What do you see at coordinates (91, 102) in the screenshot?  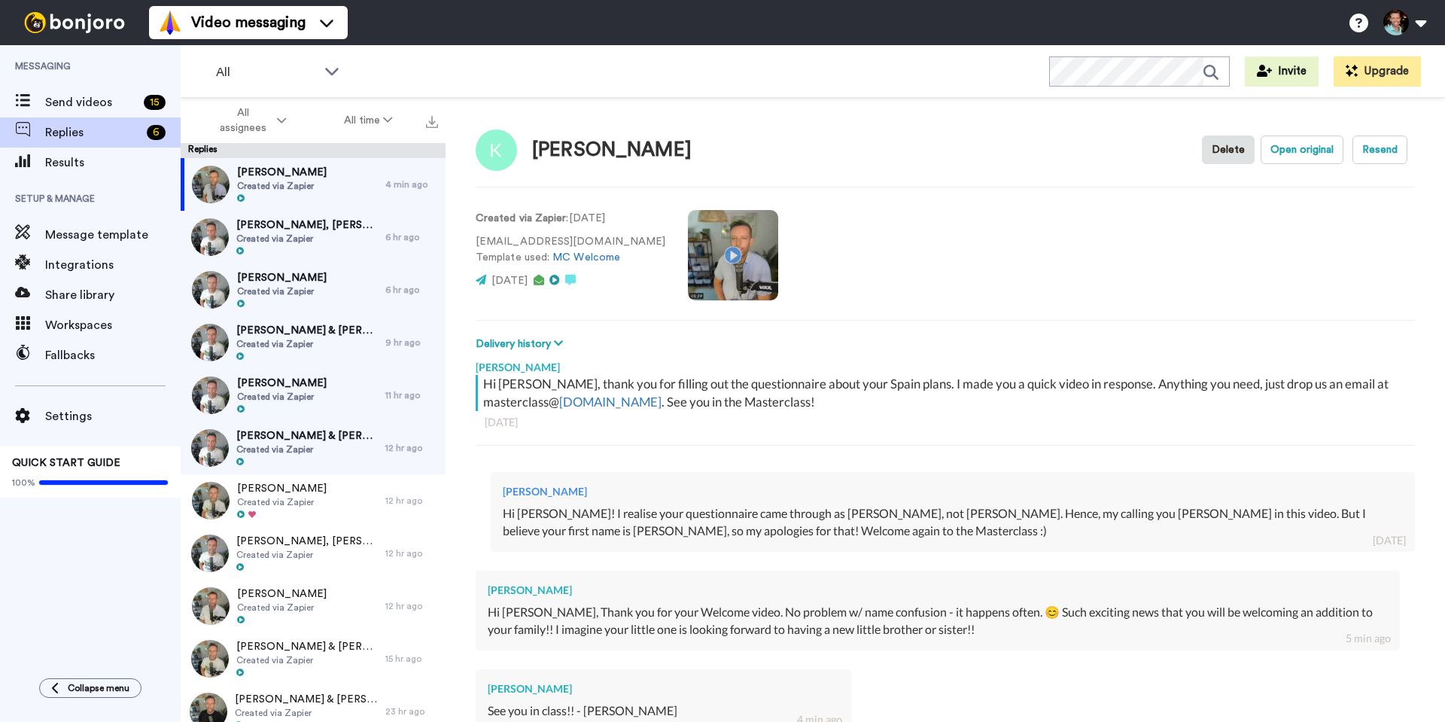 I see `span: Send videos` at bounding box center [91, 102].